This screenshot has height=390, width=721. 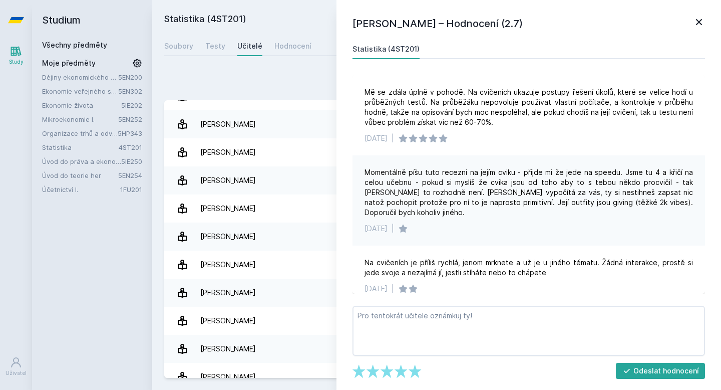 What do you see at coordinates (661, 371) in the screenshot?
I see `button: Odeslat hodnocení` at bounding box center [661, 371].